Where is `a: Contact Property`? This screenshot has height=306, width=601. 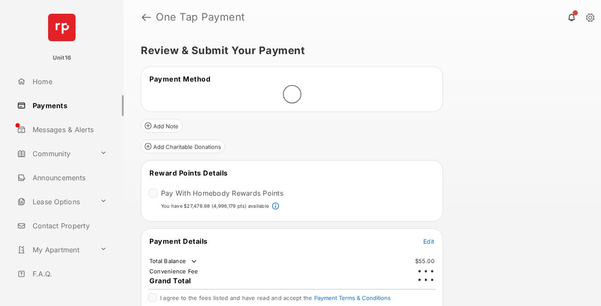
a: Contact Property is located at coordinates (69, 226).